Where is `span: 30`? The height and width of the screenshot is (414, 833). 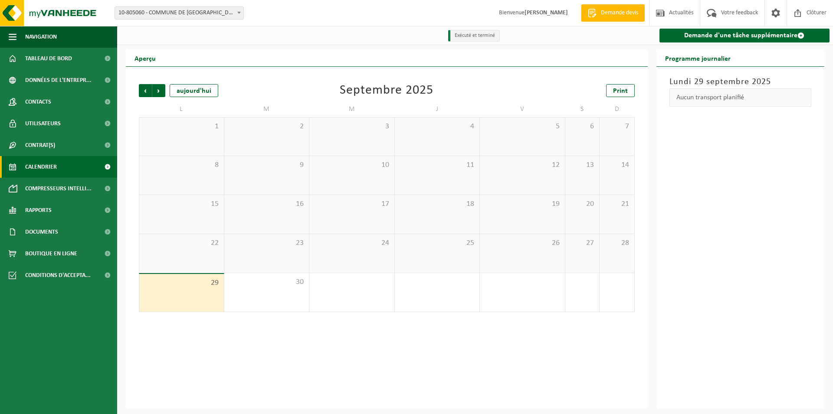 span: 30 is located at coordinates (267, 282).